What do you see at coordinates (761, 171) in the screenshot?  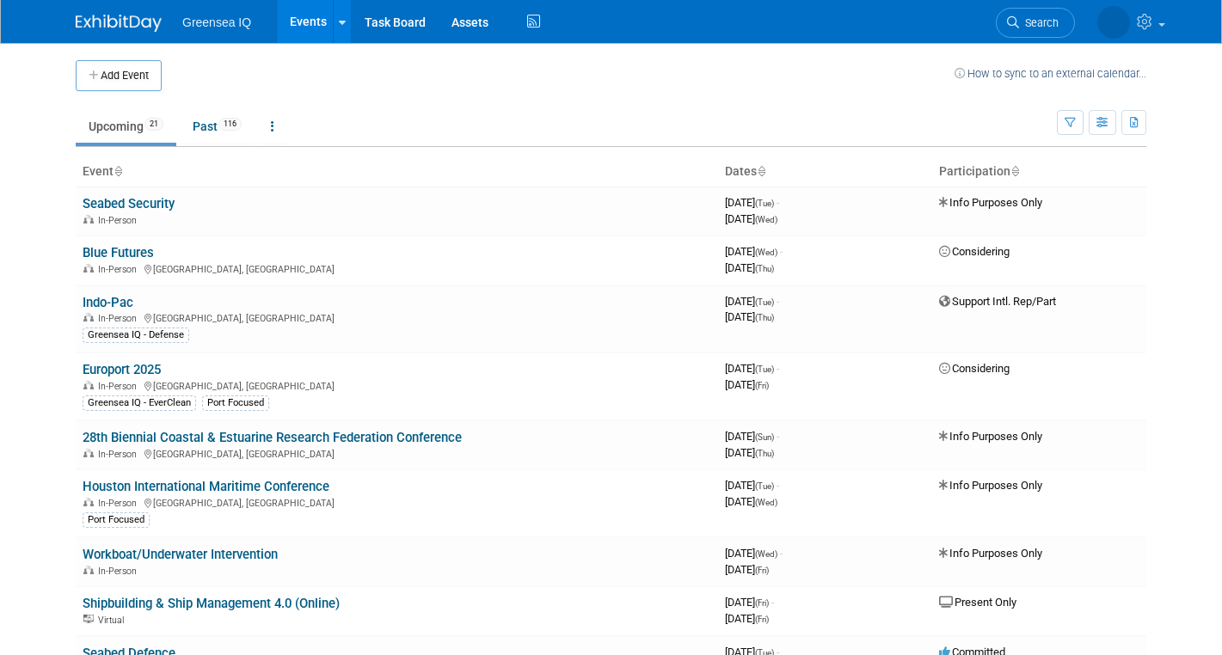 I see `a: Sort by Start Date` at bounding box center [761, 171].